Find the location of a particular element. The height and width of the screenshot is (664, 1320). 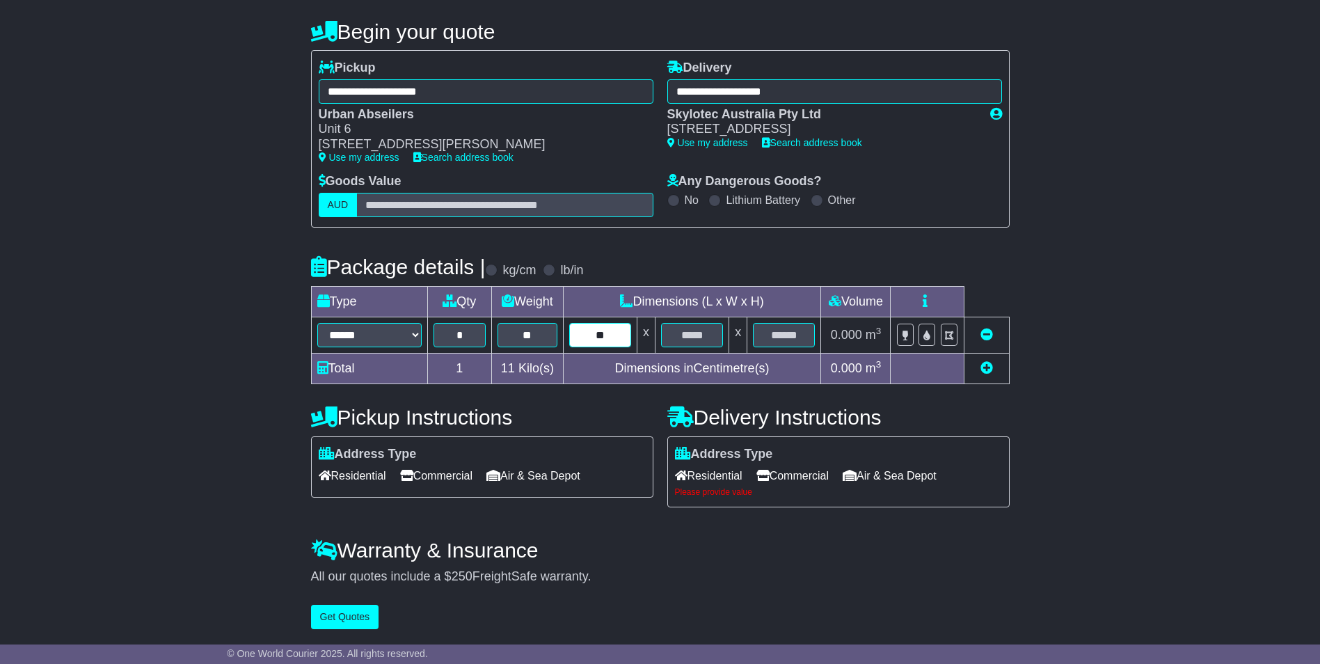

td: Dimensions in Centimetre(s) is located at coordinates (692, 368).